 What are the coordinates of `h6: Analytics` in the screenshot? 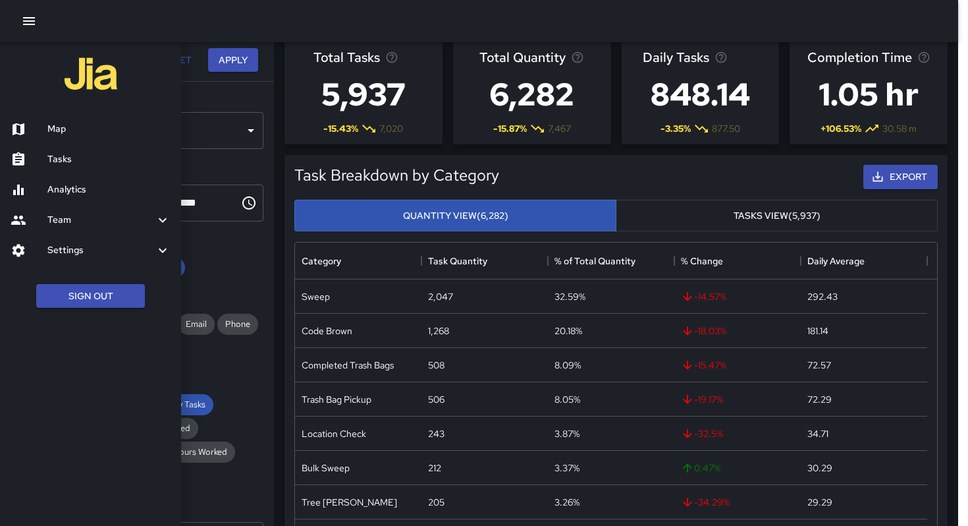 It's located at (109, 190).